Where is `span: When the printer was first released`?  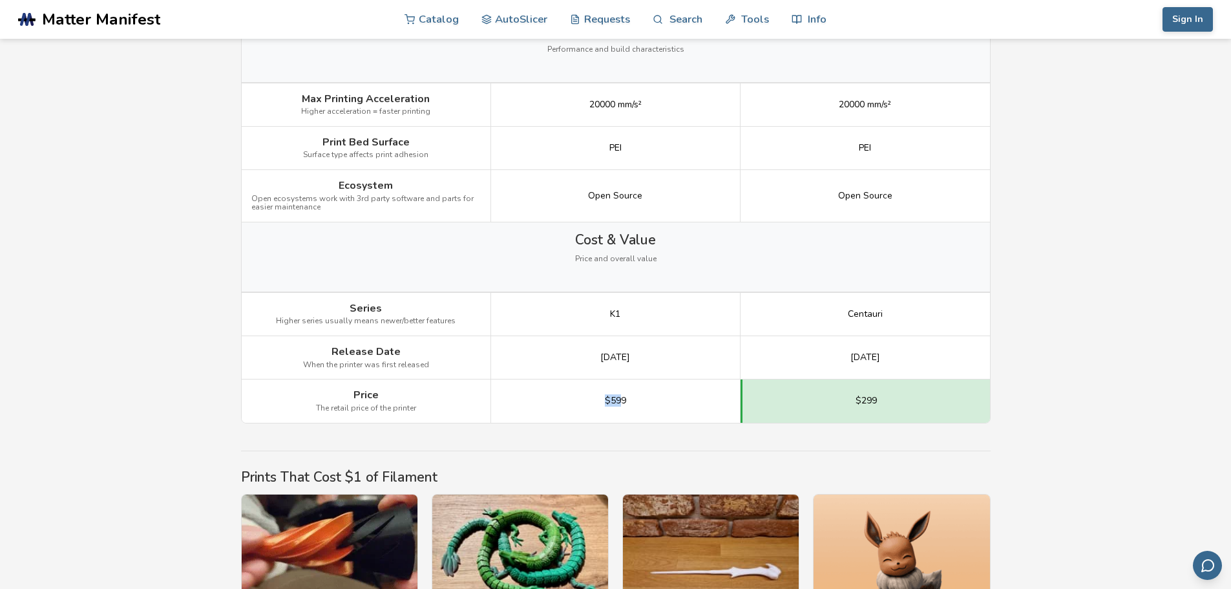 span: When the printer was first released is located at coordinates (366, 365).